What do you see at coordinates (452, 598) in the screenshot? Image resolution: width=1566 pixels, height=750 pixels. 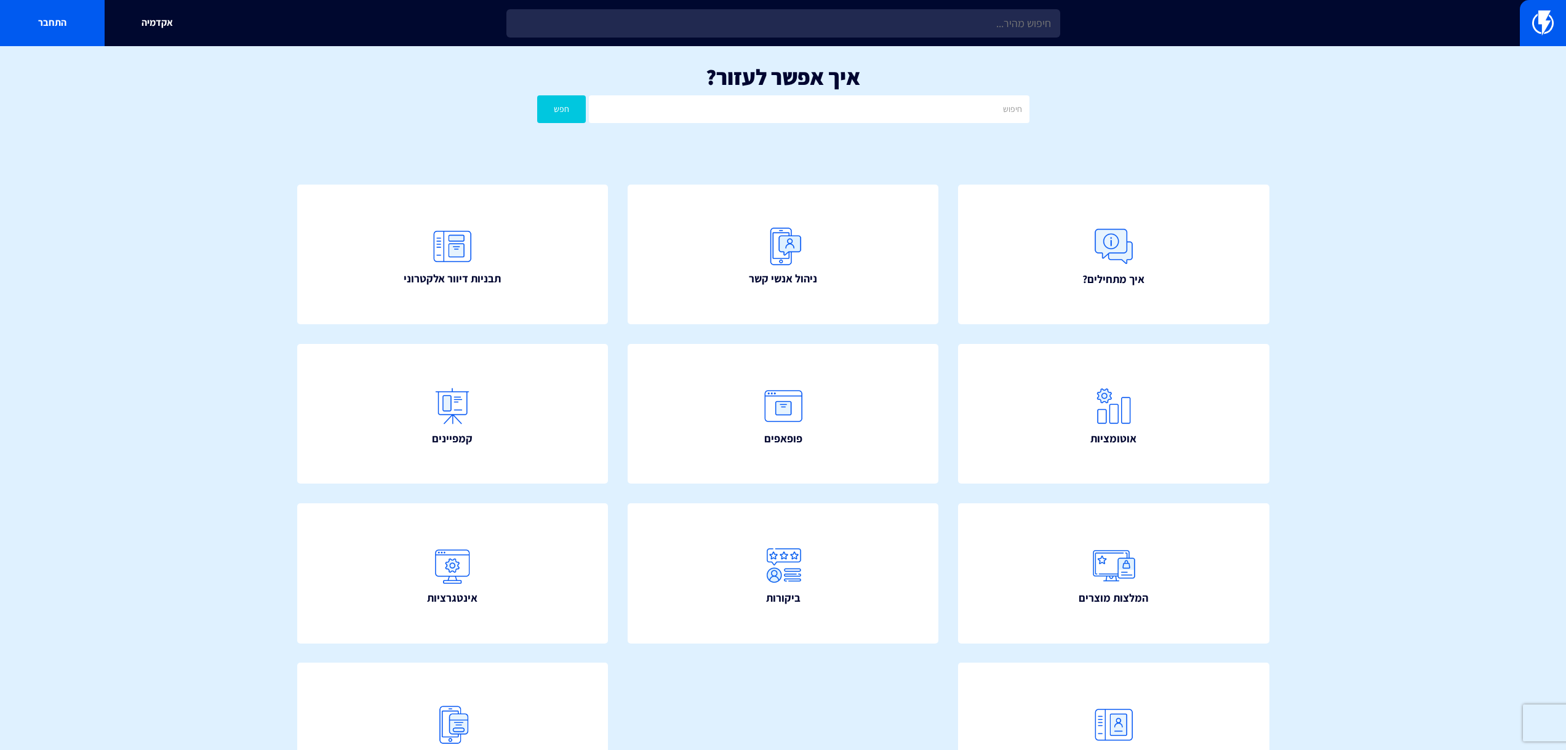 I see `span: אינטגרציות` at bounding box center [452, 598].